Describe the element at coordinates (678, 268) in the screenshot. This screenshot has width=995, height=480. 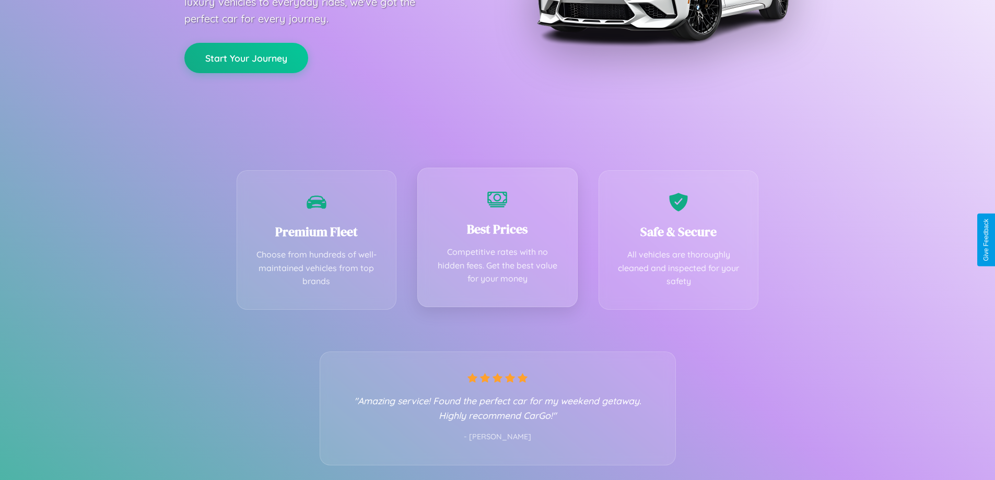
I see `p: All vehicles are thoroughly cleaned and inspected for your safety` at that location.